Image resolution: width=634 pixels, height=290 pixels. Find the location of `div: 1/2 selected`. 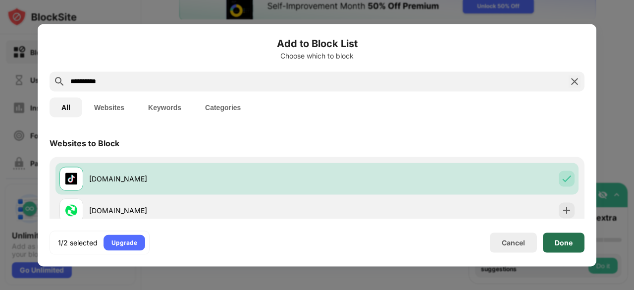

div: 1/2 selected is located at coordinates (78, 242).